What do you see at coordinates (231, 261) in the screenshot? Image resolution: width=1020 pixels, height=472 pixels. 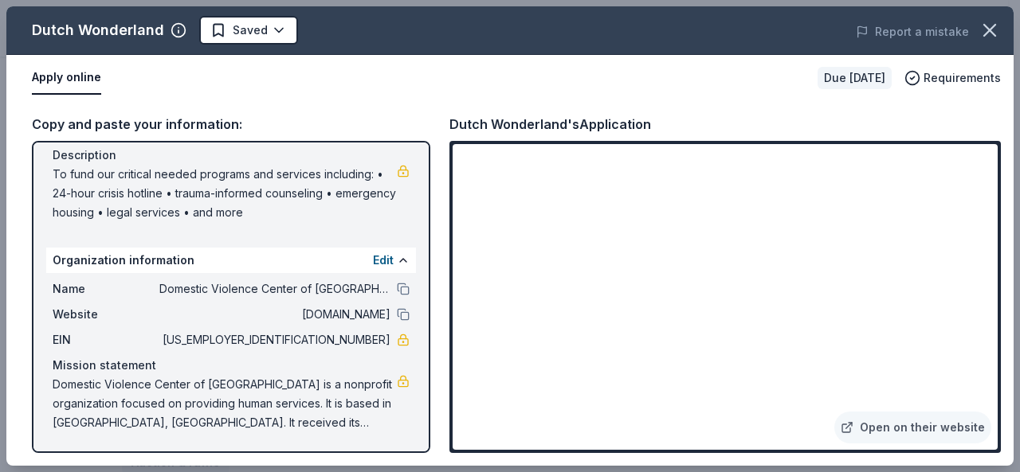 I see `div: Organization information` at bounding box center [231, 261].